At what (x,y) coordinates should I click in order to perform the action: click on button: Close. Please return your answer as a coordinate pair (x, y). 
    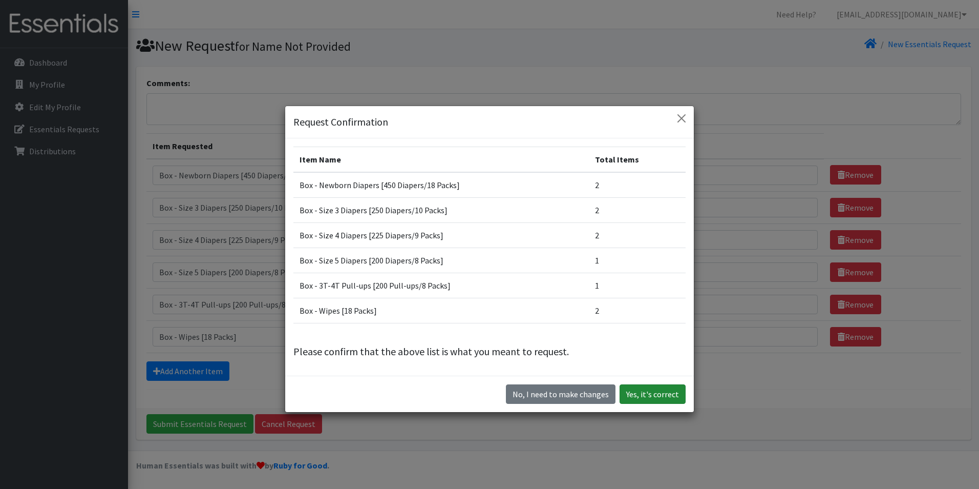
    Looking at the image, I should click on (682, 118).